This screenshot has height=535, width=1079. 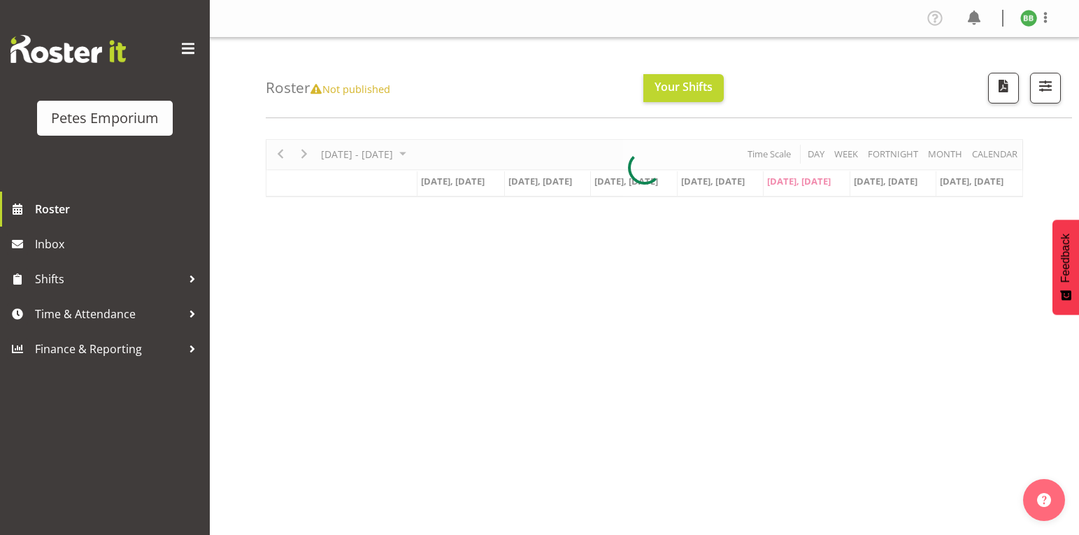 I want to click on span: Time & Attendance, so click(x=108, y=314).